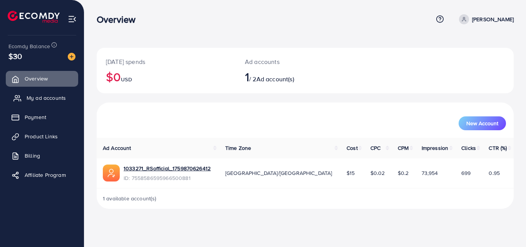 The width and height of the screenshot is (526, 247). What do you see at coordinates (238, 148) in the screenshot?
I see `span: Time Zone` at bounding box center [238, 148].